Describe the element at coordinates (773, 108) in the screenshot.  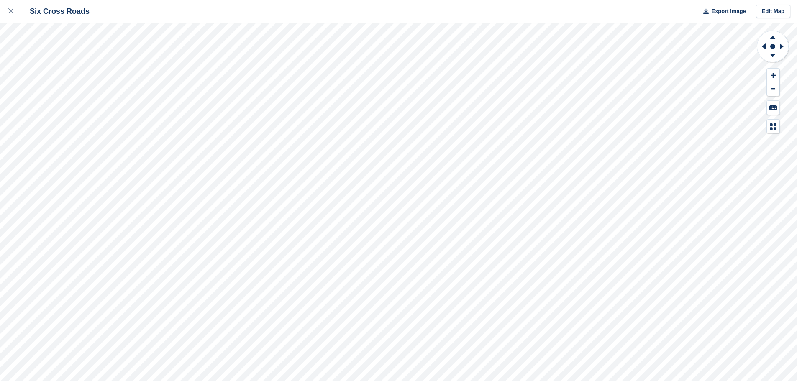
I see `button: Keyboard Shortcuts` at that location.